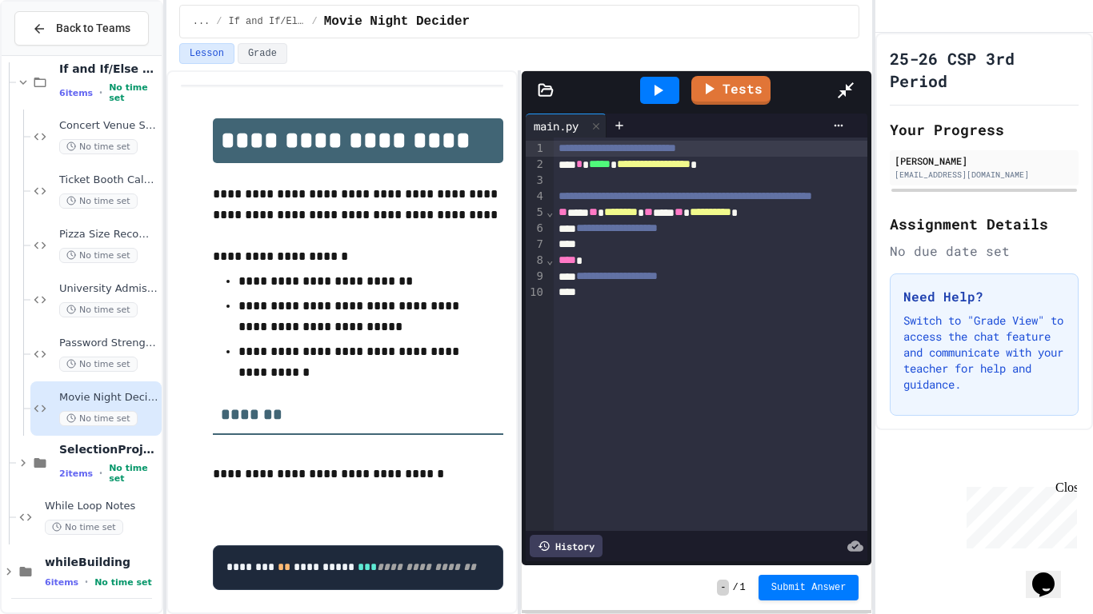 The height and width of the screenshot is (614, 1093). I want to click on span: 2 items, so click(76, 473).